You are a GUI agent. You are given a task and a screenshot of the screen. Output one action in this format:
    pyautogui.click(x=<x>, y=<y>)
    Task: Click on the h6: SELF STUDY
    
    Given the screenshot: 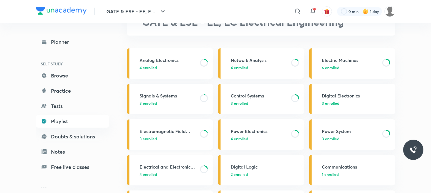 What is the action you would take?
    pyautogui.click(x=73, y=64)
    